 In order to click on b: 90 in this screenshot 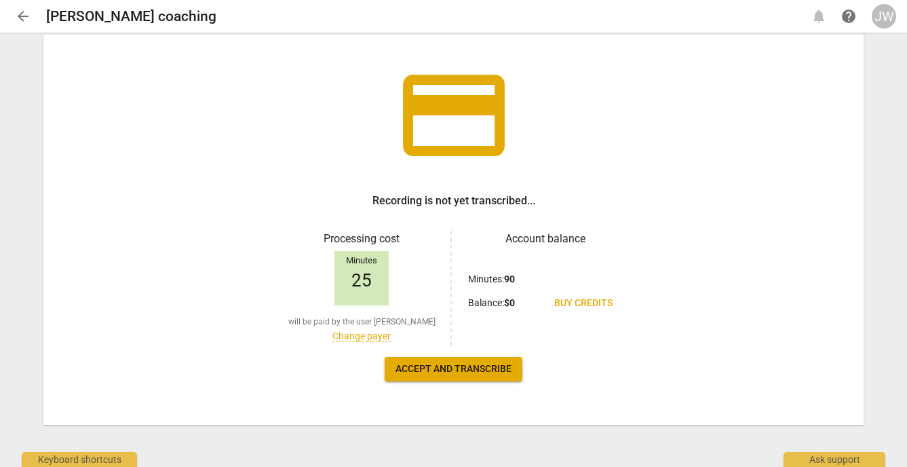, I will do `click(509, 279)`.